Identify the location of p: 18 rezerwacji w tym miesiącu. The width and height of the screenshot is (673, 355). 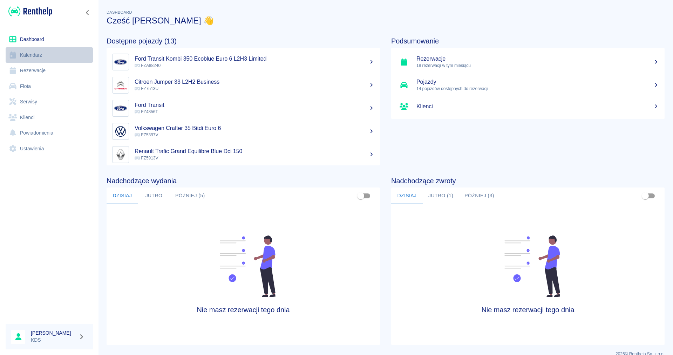
(538, 66).